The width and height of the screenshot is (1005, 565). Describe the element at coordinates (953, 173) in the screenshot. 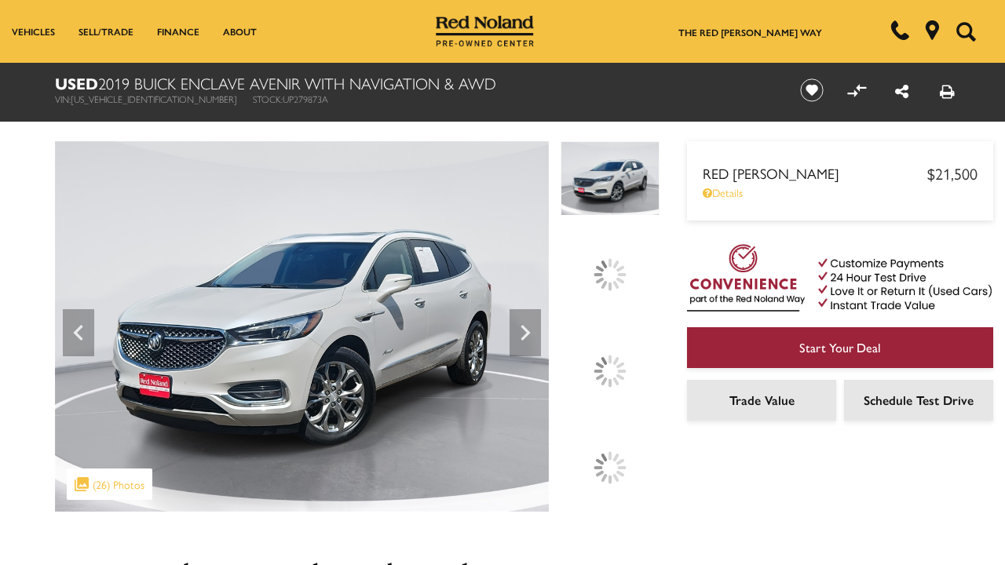

I see `span: $21,500` at that location.